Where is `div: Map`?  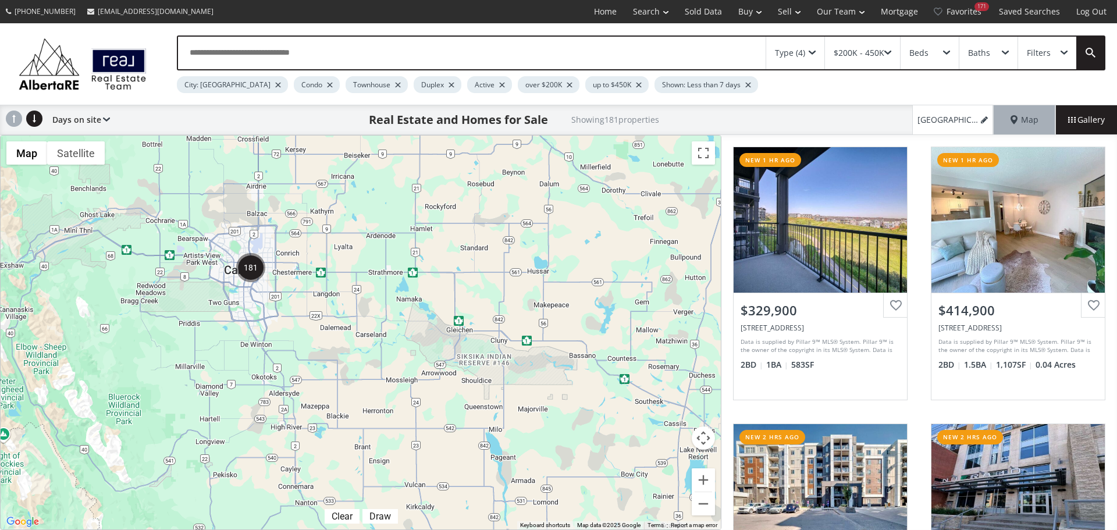 div: Map is located at coordinates (1024, 120).